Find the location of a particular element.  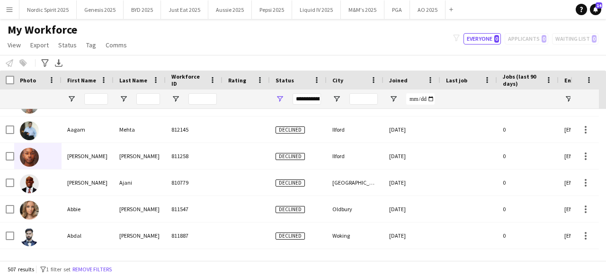

button: Nordic Spirit 2025 is located at coordinates (48, 9).